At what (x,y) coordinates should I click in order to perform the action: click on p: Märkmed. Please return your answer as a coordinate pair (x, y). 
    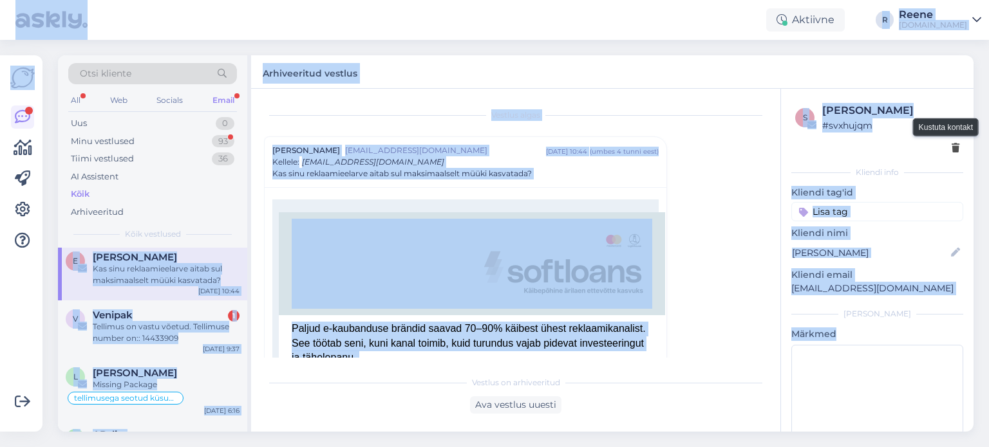
    Looking at the image, I should click on (877, 334).